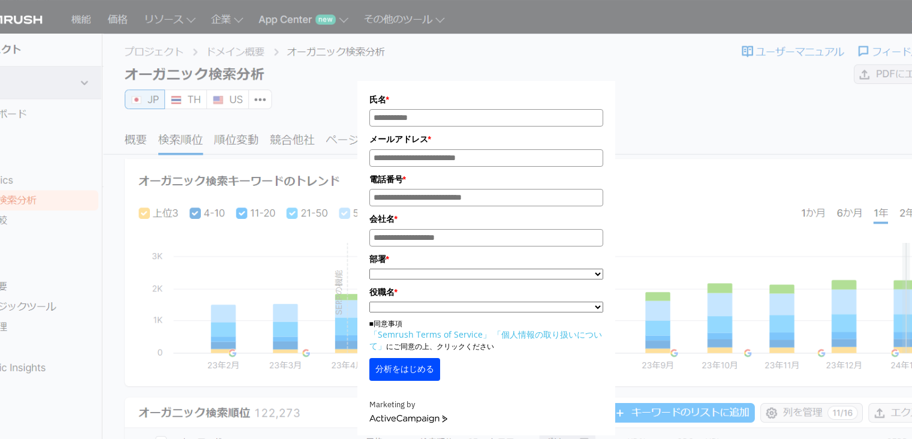 The image size is (912, 439). Describe the element at coordinates (430, 334) in the screenshot. I see `a: 「Semrush Terms of Service」` at that location.